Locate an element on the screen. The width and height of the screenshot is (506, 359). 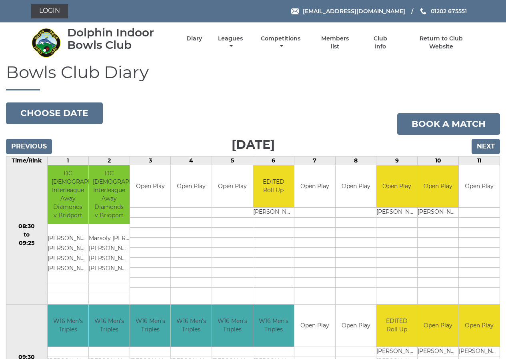
button: Choose date is located at coordinates (54, 113).